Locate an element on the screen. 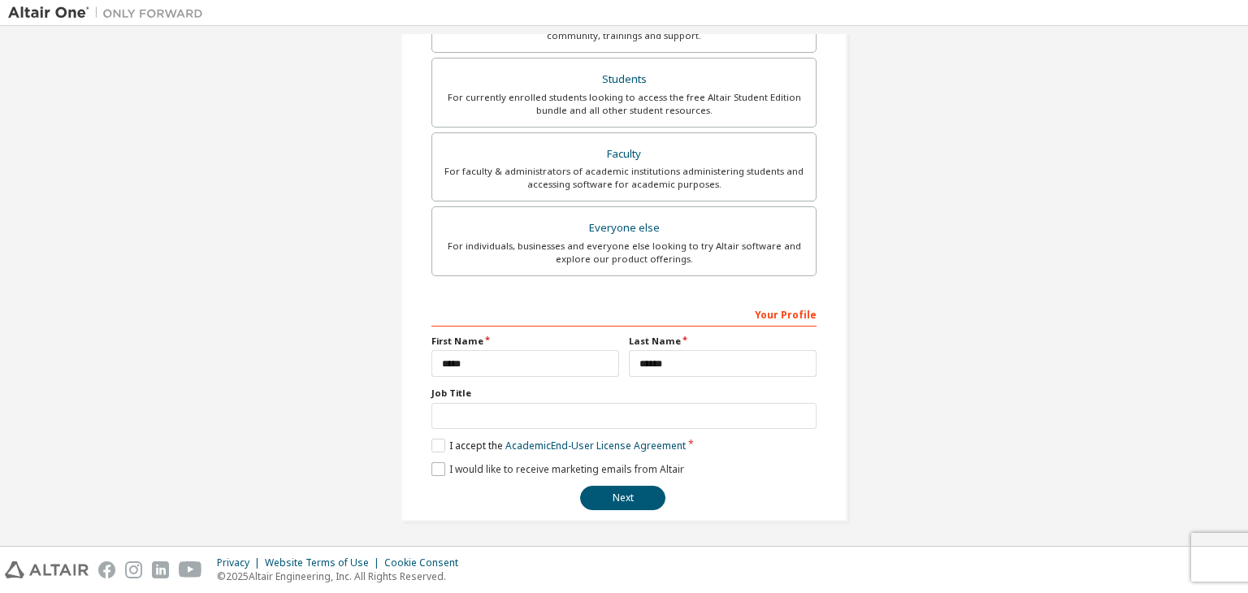 Image resolution: width=1248 pixels, height=593 pixels. div: Website Terms of Use is located at coordinates (324, 563).